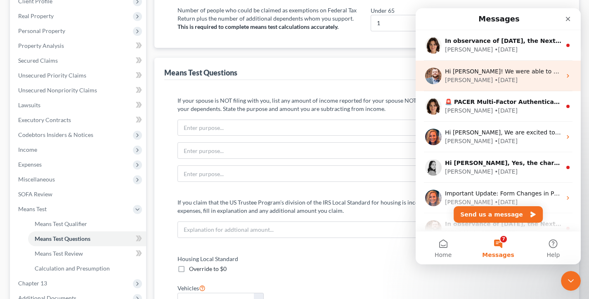 The width and height of the screenshot is (589, 299). Describe the element at coordinates (52, 75) in the screenshot. I see `span: Unsecured Priority Claims` at that location.